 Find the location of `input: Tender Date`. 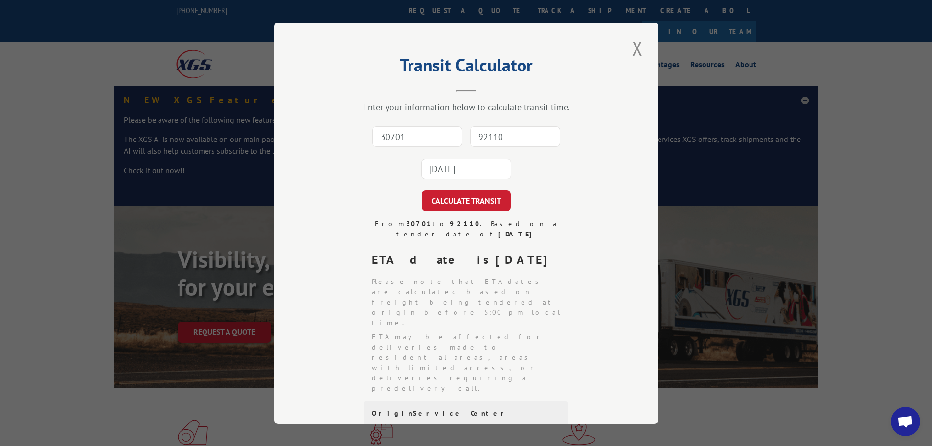

input: Tender Date is located at coordinates (466, 169).